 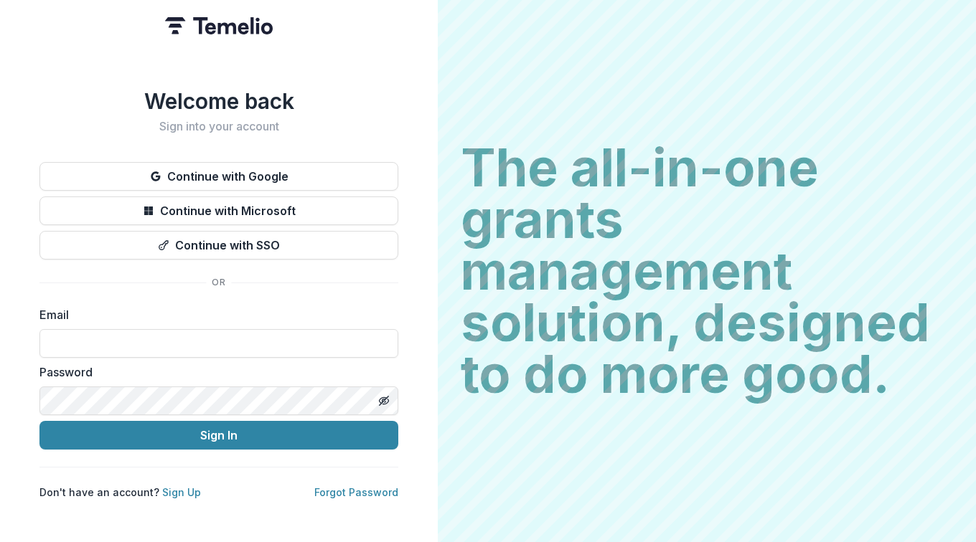 I want to click on h2: Sign into your account, so click(x=219, y=126).